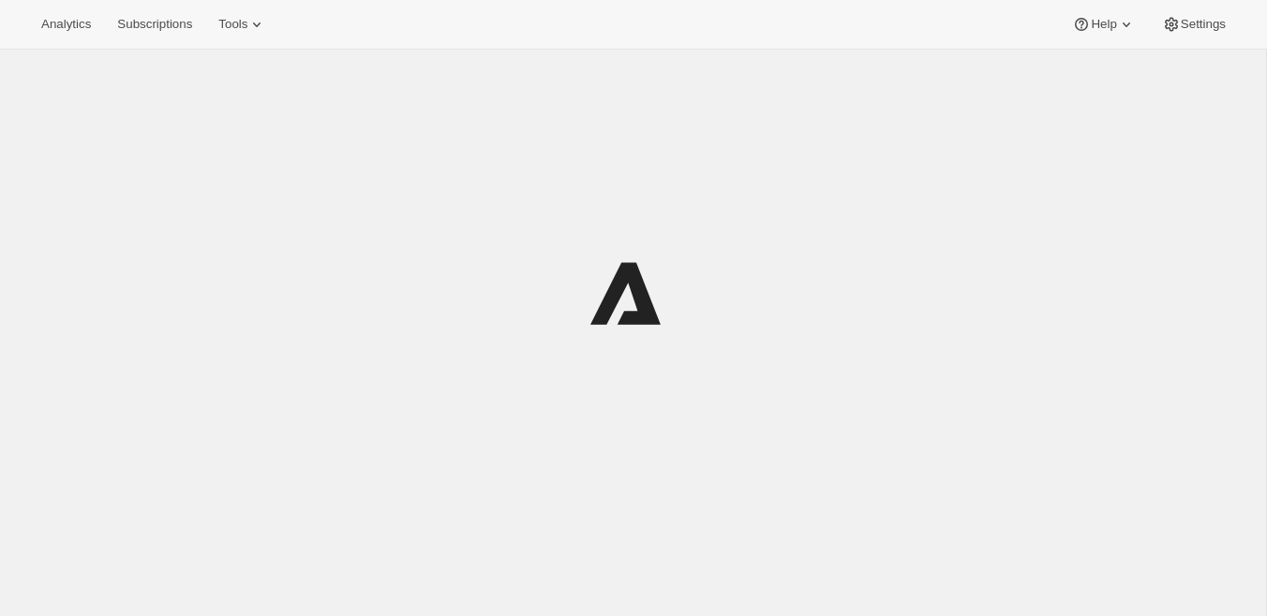 The image size is (1267, 616). Describe the element at coordinates (66, 24) in the screenshot. I see `button: Analytics` at that location.